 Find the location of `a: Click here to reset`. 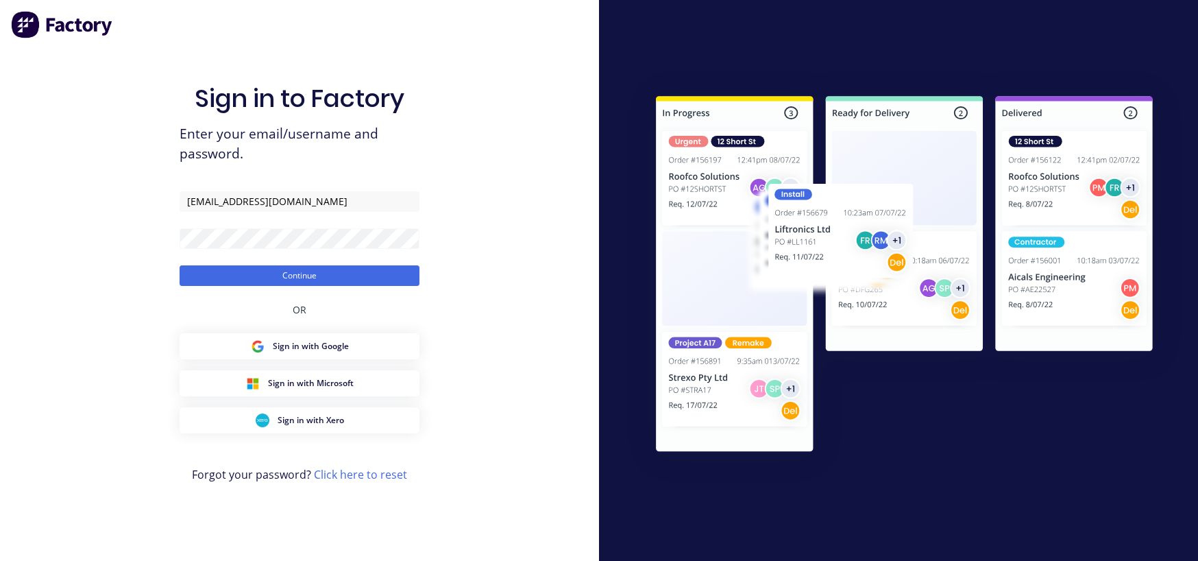

a: Click here to reset is located at coordinates (361, 474).